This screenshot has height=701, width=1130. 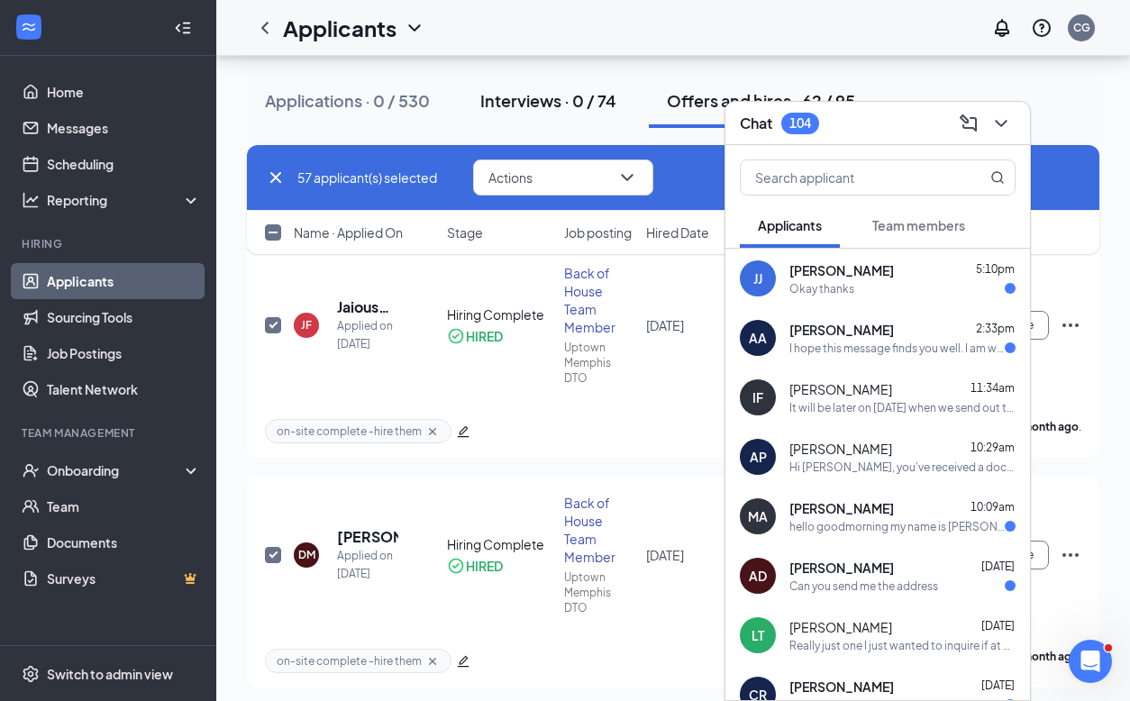 What do you see at coordinates (123, 506) in the screenshot?
I see `a: Team` at bounding box center [123, 506].